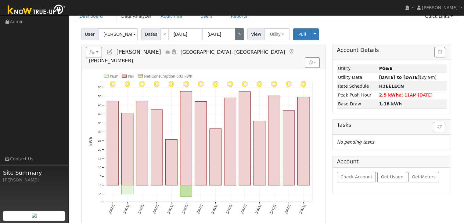 This screenshot has height=223, width=464. Describe the element at coordinates (392, 177) in the screenshot. I see `span: Get Usage` at that location.